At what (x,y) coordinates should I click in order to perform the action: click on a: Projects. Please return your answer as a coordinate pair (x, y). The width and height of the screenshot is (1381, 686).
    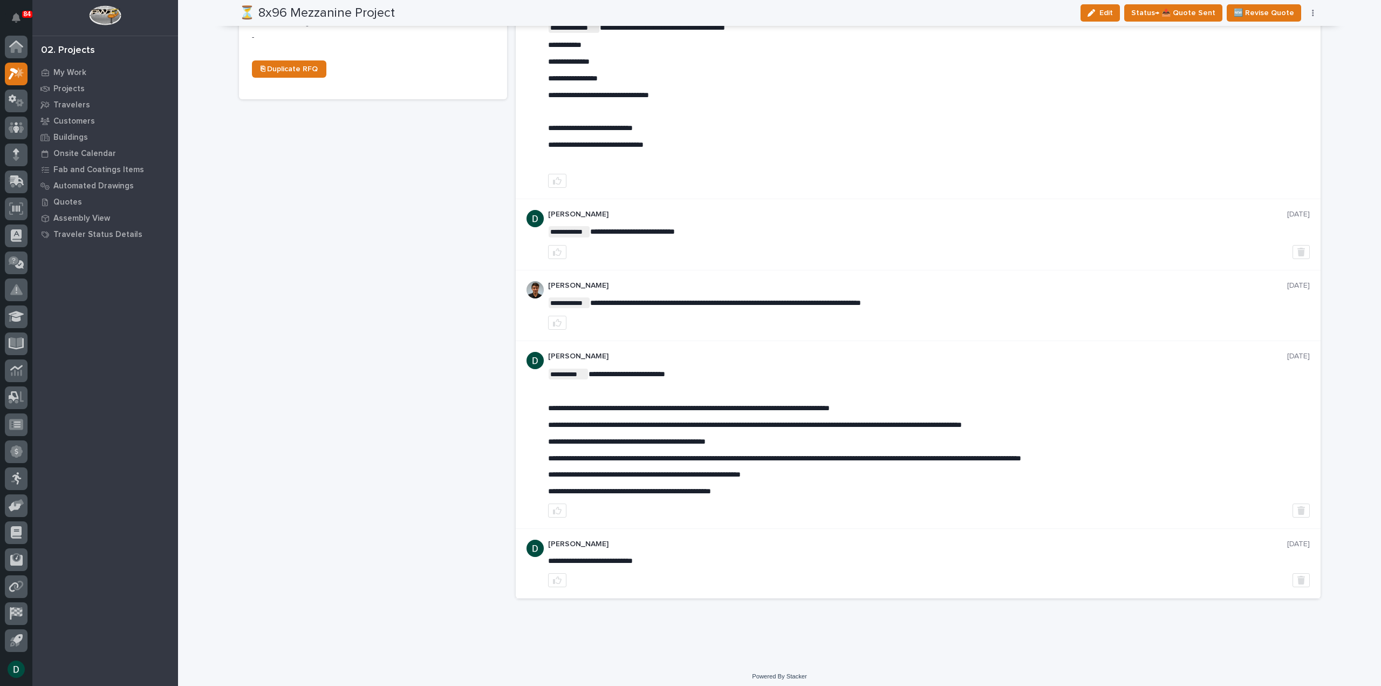
    Looking at the image, I should click on (105, 88).